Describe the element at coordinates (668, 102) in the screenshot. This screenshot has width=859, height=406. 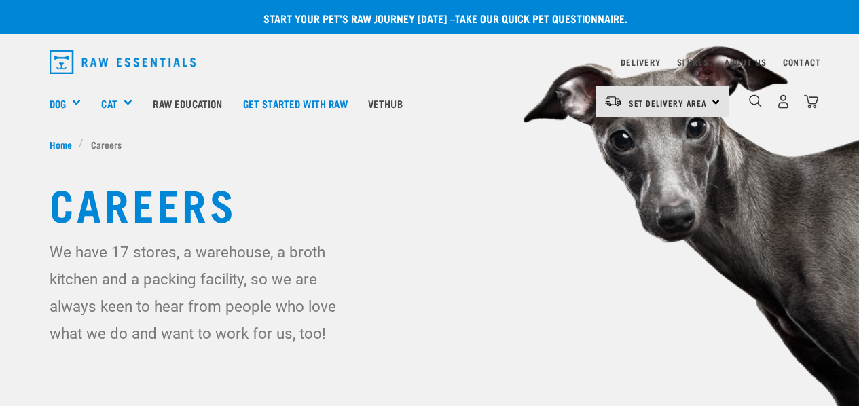
I see `span: Set Delivery Area` at that location.